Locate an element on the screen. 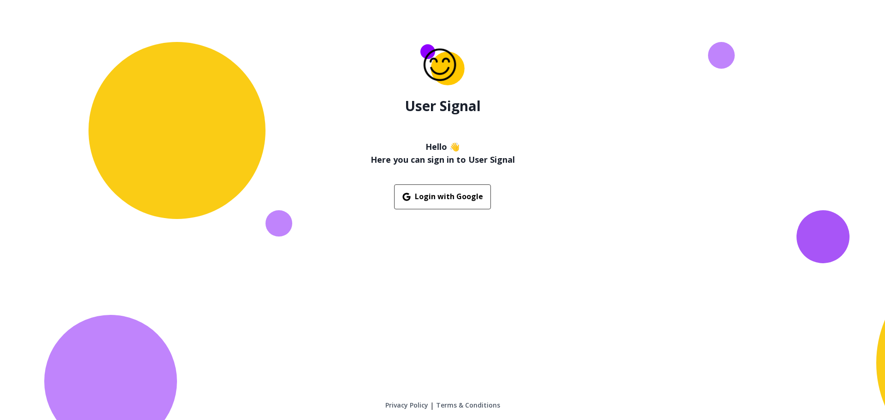 This screenshot has width=885, height=420. a: Privacy Policy is located at coordinates (407, 405).